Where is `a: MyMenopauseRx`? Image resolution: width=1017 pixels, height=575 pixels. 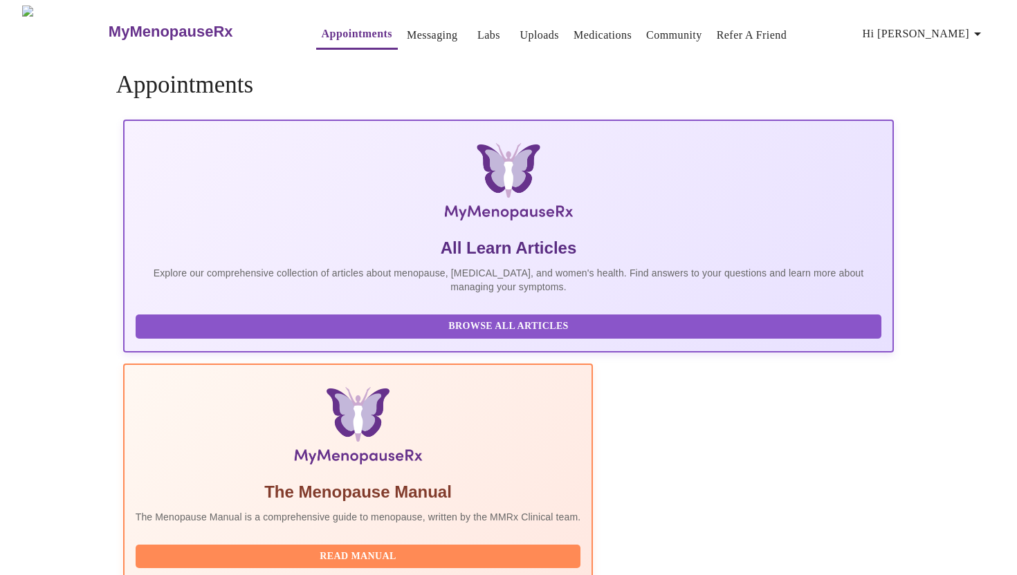
a: MyMenopauseRx is located at coordinates (197, 32).